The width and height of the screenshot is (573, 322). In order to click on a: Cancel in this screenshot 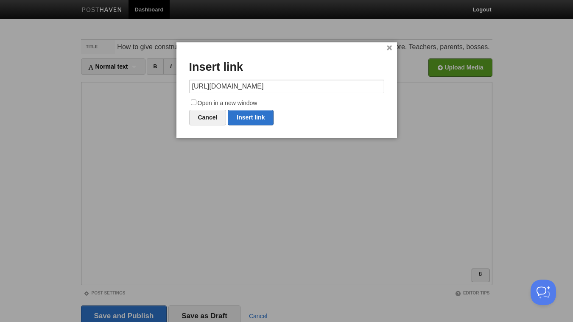, I will do `click(208, 117)`.